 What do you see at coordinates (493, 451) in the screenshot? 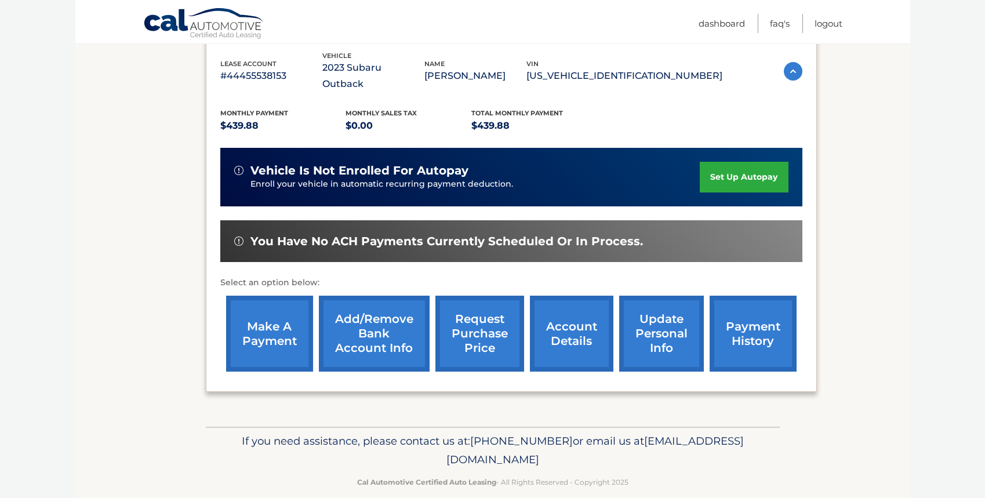
I see `p: If you need assistance, please contact us at: or email us at` at bounding box center [493, 451].